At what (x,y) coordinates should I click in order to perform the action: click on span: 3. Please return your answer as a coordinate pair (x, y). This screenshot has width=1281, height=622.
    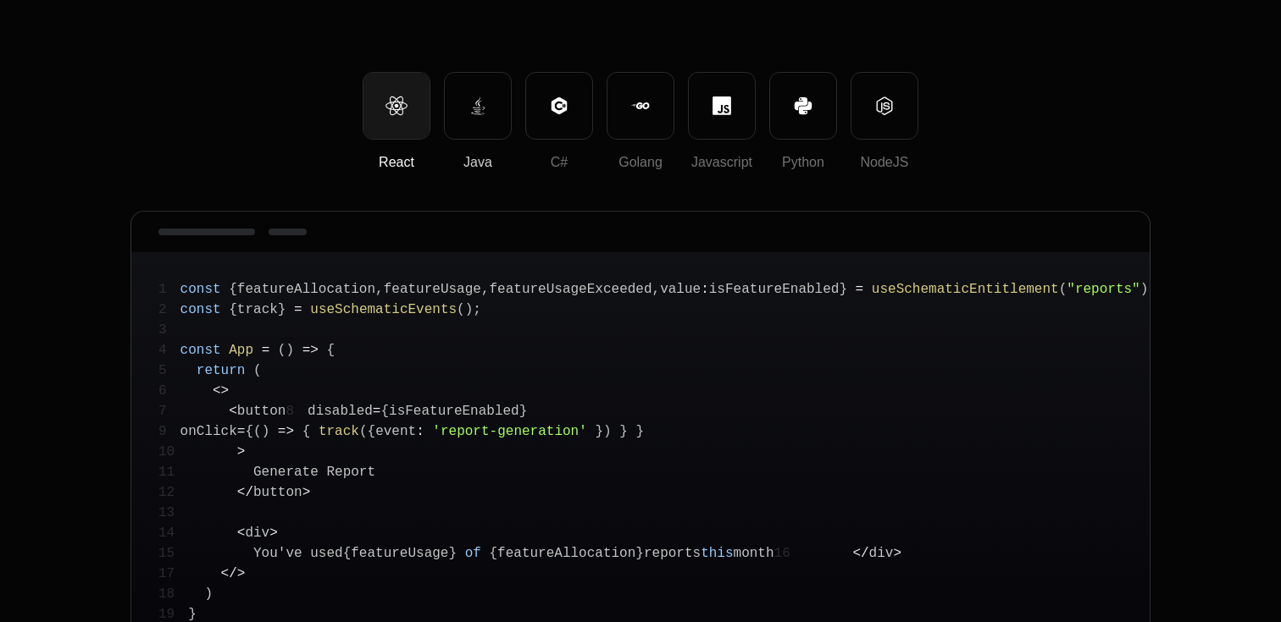
    Looking at the image, I should click on (169, 330).